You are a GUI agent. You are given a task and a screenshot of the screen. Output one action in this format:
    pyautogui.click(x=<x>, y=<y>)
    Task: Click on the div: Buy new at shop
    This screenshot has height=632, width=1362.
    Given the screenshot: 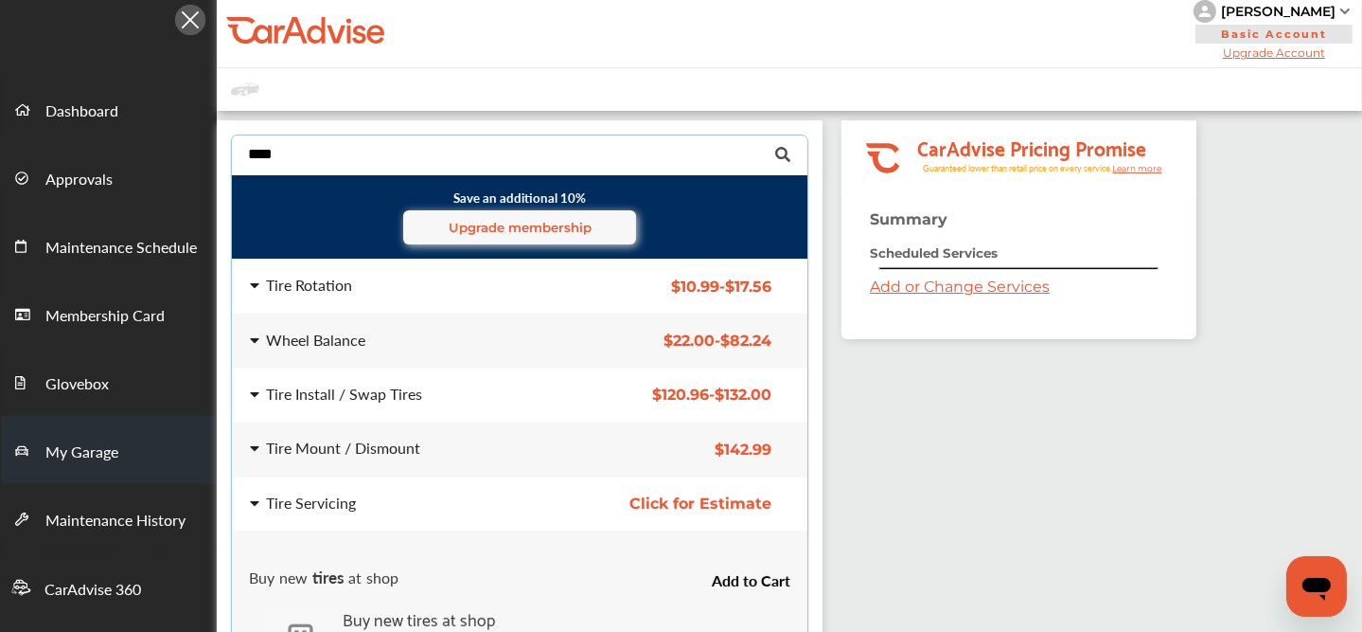 What is the action you would take?
    pyautogui.click(x=324, y=577)
    